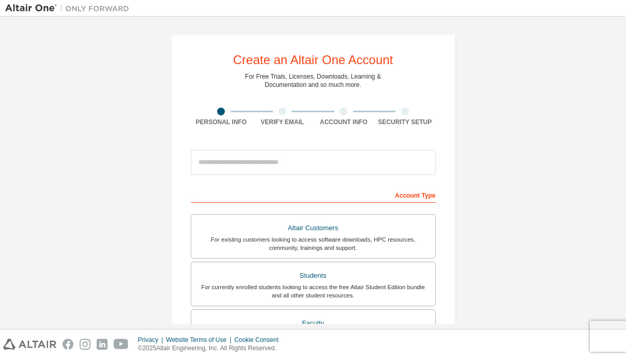 This screenshot has height=359, width=626. Describe the element at coordinates (102, 344) in the screenshot. I see `img: linkedin.svg` at that location.